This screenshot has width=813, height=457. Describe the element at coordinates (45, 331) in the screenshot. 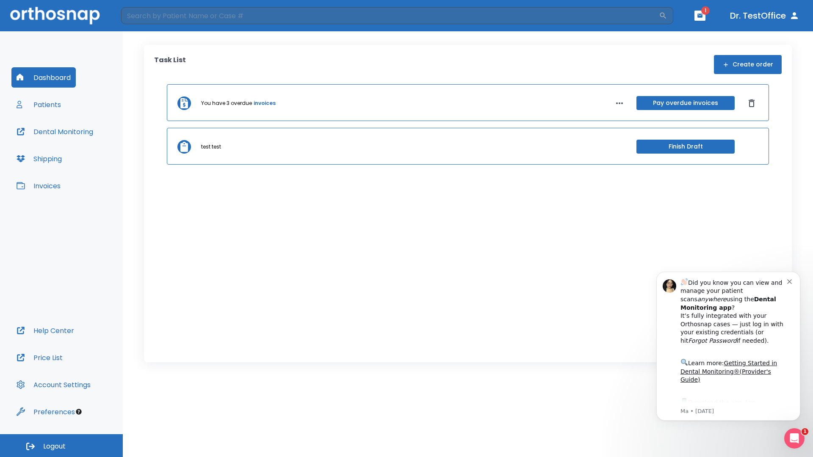

I see `button: Help Center` at that location.